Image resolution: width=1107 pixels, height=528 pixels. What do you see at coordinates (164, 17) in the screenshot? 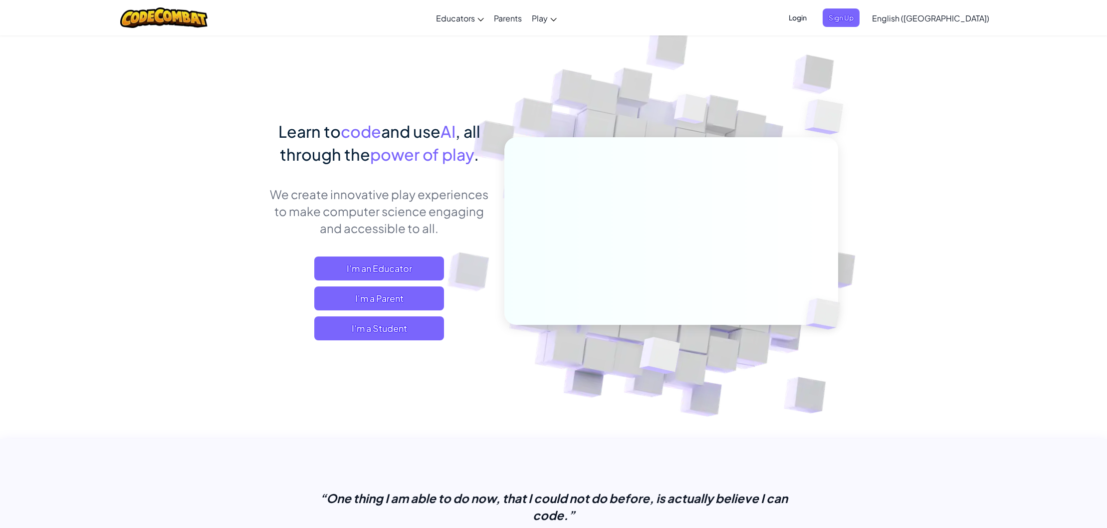
I see `a: CodeCombat logo` at bounding box center [164, 17].